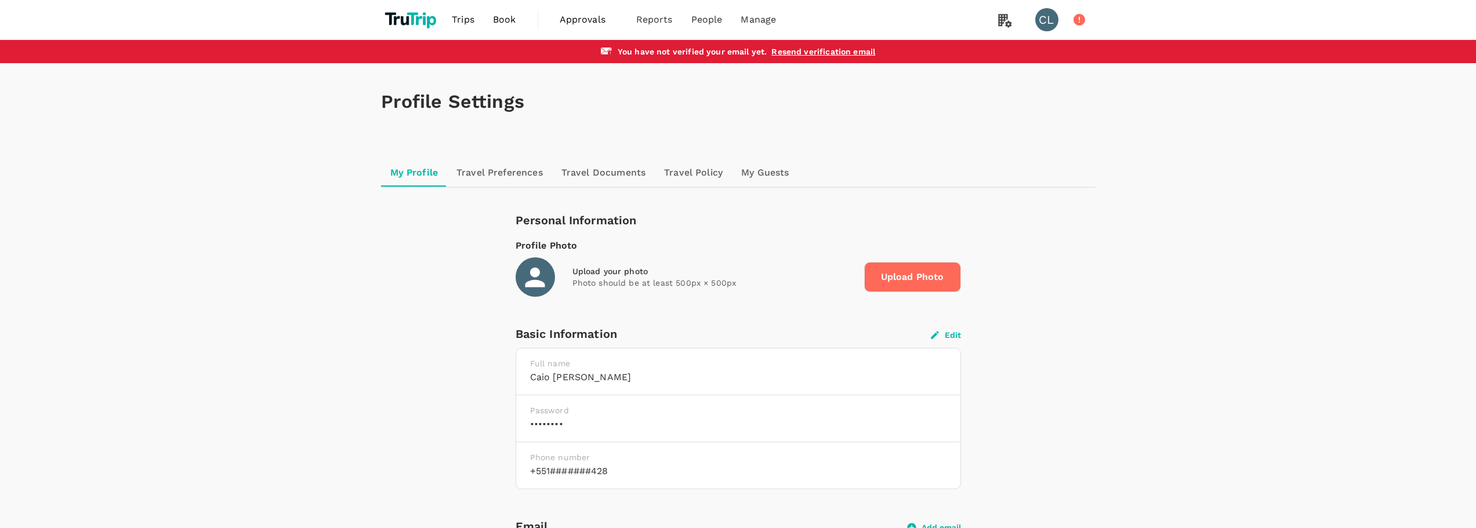 Image resolution: width=1476 pixels, height=528 pixels. What do you see at coordinates (707, 20) in the screenshot?
I see `span: People` at bounding box center [707, 20].